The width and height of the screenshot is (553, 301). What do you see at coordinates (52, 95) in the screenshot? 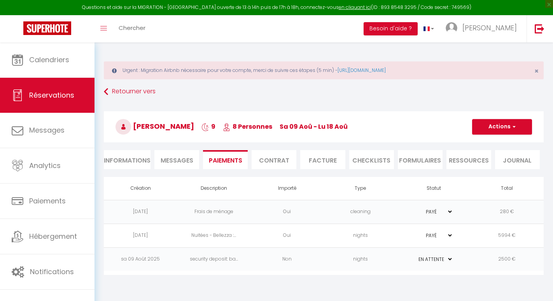
I see `span: Réservations` at bounding box center [52, 95].